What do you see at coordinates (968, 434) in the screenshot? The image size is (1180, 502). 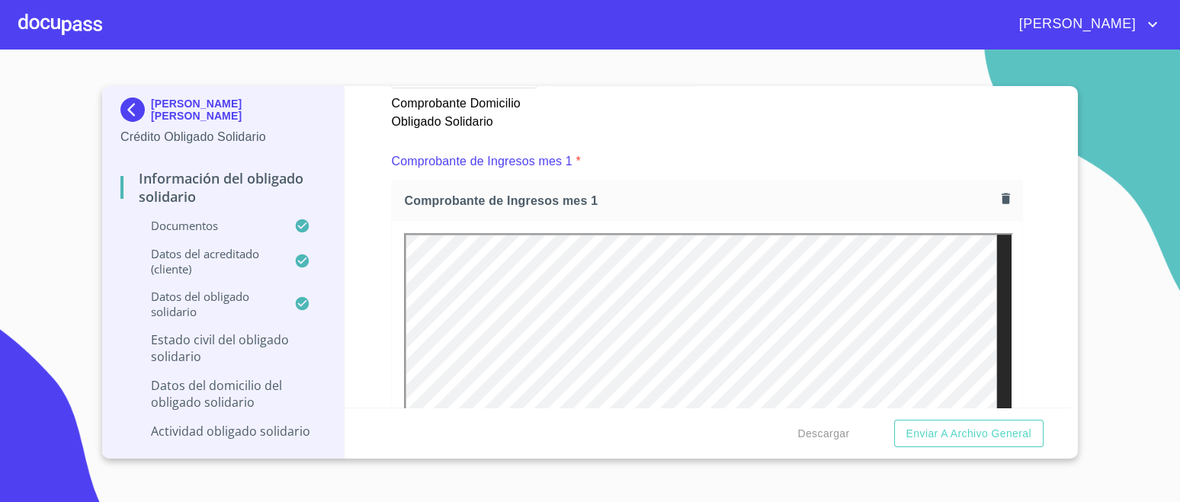 I see `span: Enviar a Archivo General` at bounding box center [968, 434].